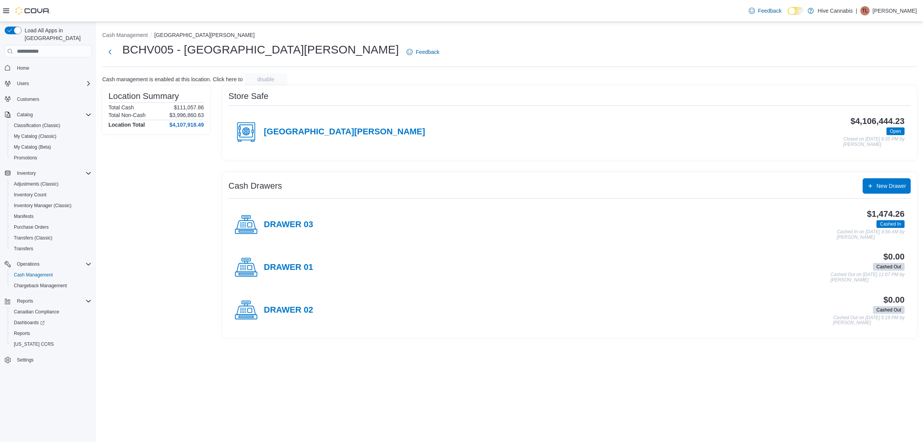 The image size is (923, 442). What do you see at coordinates (23, 216) in the screenshot?
I see `a: Manifests` at bounding box center [23, 216].